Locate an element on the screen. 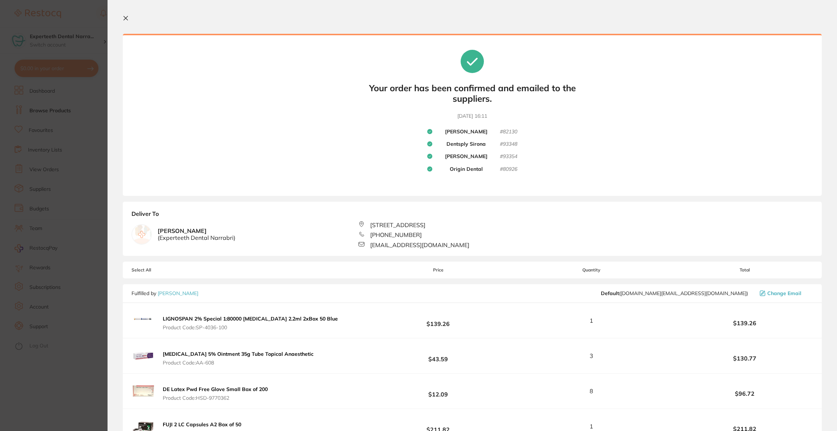 Image resolution: width=837 pixels, height=431 pixels. div: message notification from Restocq, 4m ago. Hi Connie, Choose a greener path in healthcare! 🌱Get 2... is located at coordinates (73, 71).